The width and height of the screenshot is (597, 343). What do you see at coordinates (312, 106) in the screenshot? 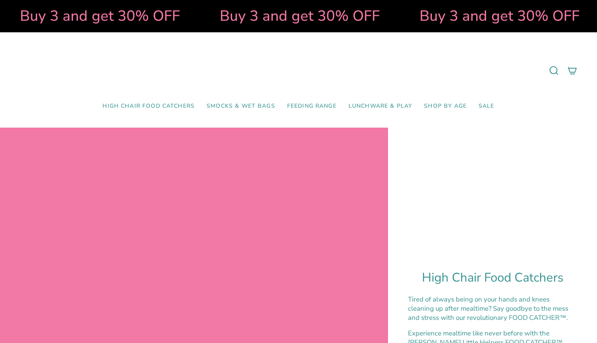
I see `div: Feeding Range` at bounding box center [312, 106].